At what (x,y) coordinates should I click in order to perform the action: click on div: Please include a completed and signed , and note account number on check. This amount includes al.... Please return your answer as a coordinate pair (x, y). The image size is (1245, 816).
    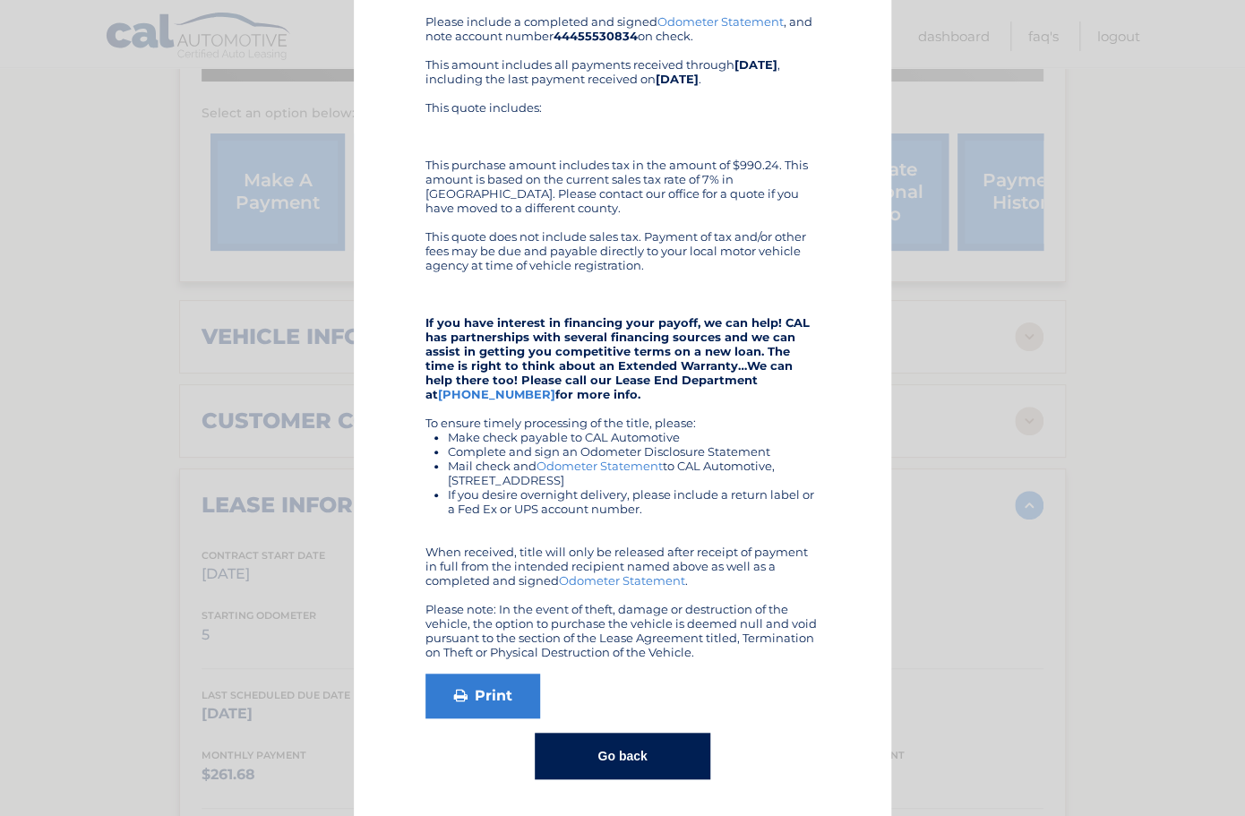
    Looking at the image, I should click on (622, 337).